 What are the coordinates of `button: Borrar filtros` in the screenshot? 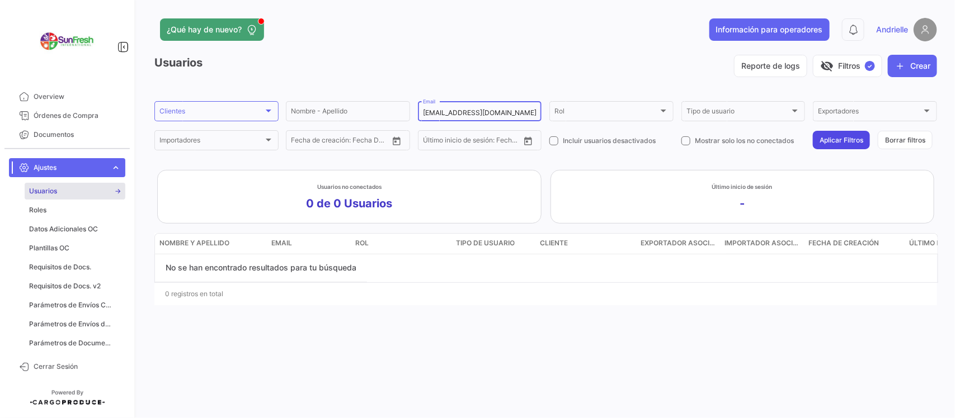 It's located at (905, 140).